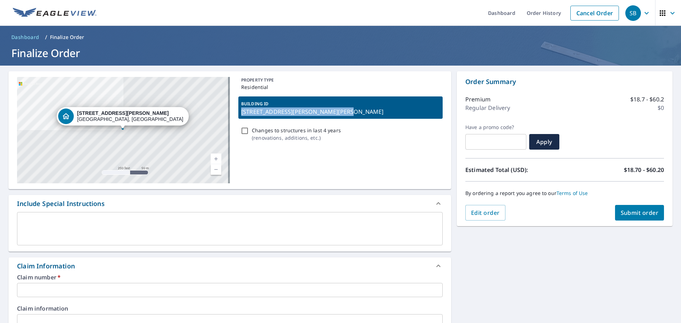 The width and height of the screenshot is (681, 323). What do you see at coordinates (478, 99) in the screenshot?
I see `p: Premium` at bounding box center [478, 99].